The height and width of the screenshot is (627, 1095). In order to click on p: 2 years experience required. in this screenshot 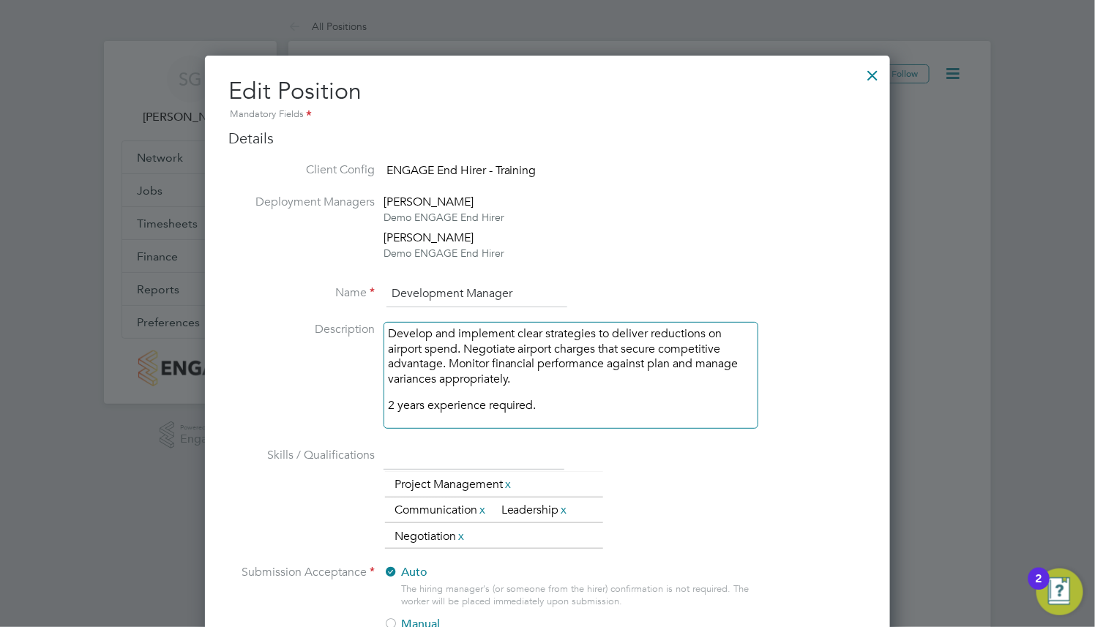, I will do `click(571, 406)`.